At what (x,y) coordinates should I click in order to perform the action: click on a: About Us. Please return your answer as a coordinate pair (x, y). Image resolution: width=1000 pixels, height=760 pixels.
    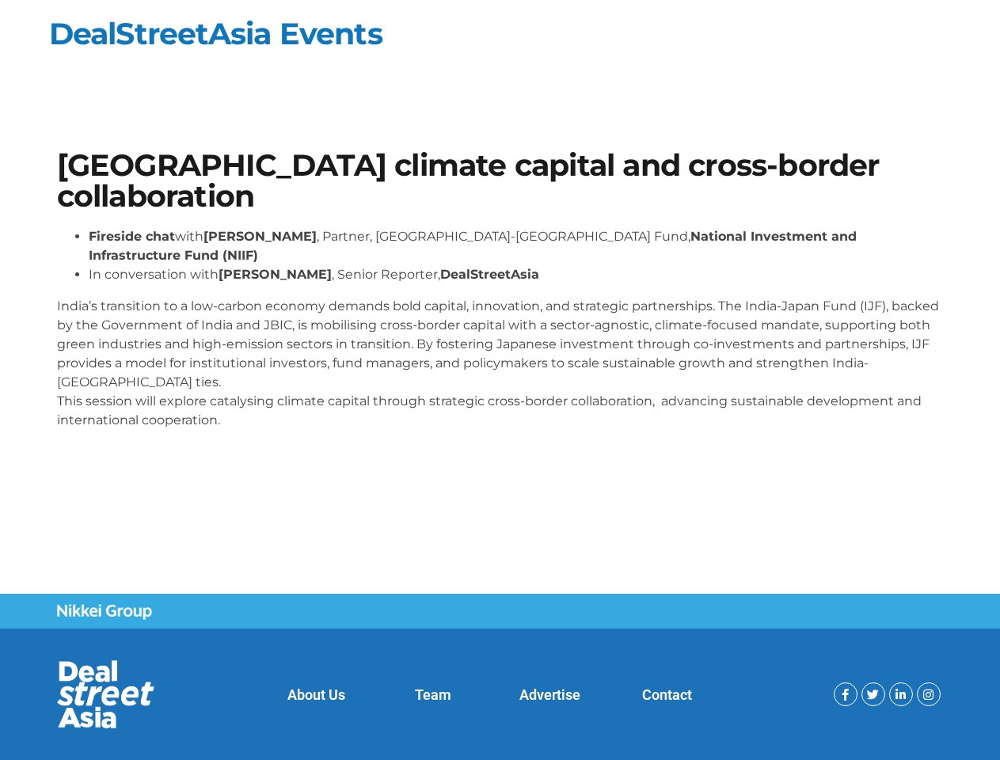
    Looking at the image, I should click on (316, 694).